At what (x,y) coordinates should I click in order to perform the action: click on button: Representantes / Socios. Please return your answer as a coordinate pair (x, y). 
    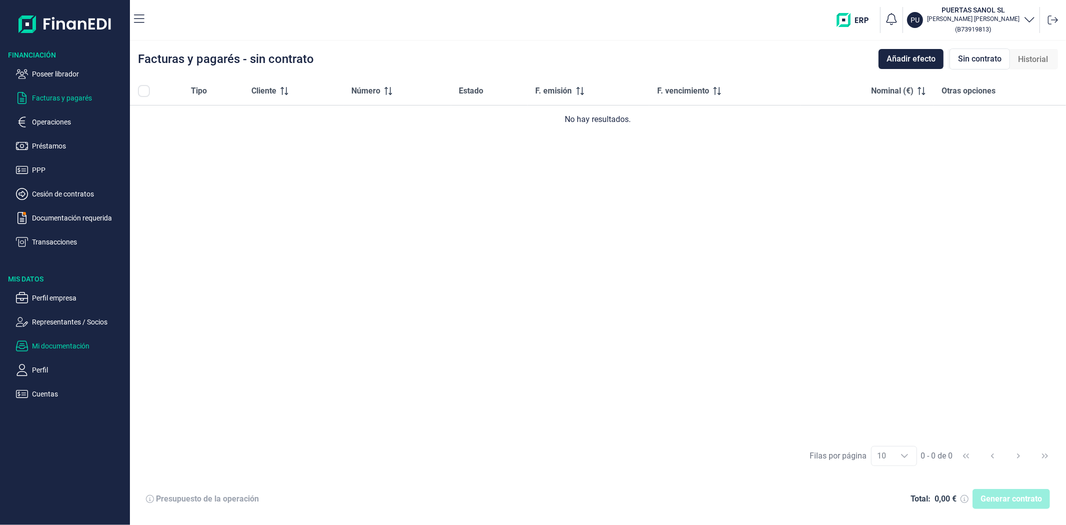
    Looking at the image, I should click on (71, 322).